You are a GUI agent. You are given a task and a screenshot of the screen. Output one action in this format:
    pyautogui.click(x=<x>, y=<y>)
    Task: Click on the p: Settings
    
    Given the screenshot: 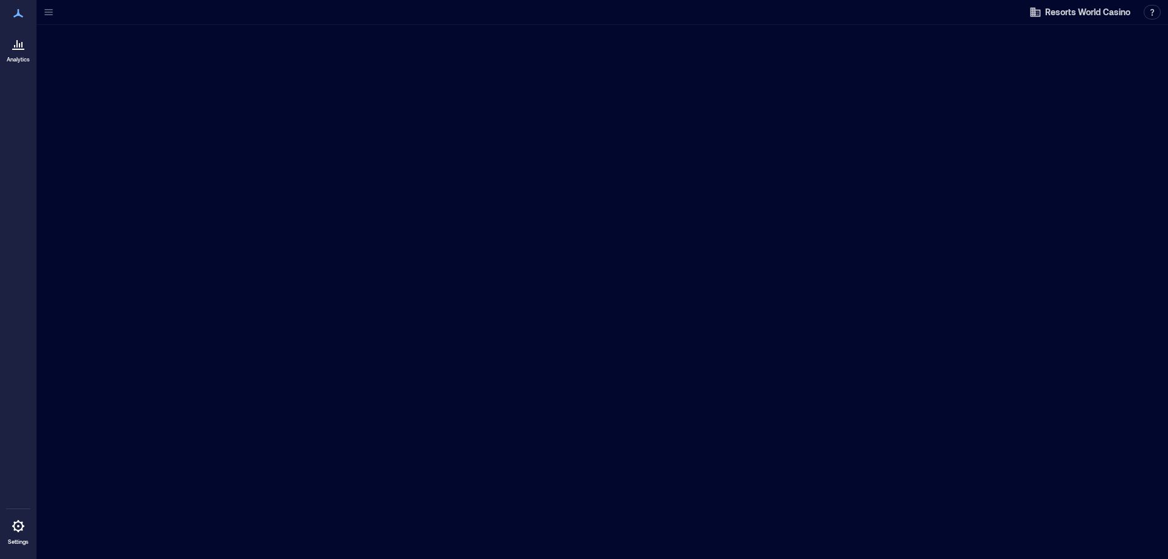 What is the action you would take?
    pyautogui.click(x=18, y=542)
    